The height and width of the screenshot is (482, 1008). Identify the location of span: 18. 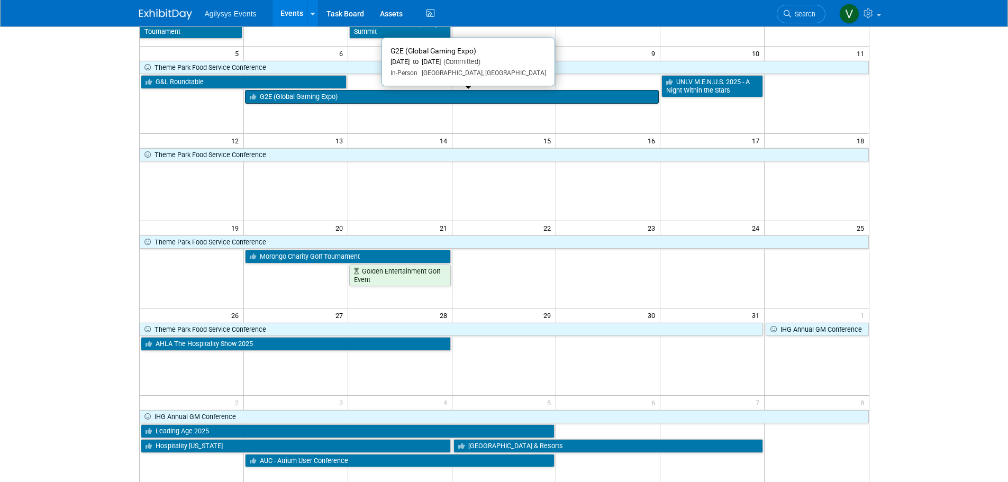
(862, 140).